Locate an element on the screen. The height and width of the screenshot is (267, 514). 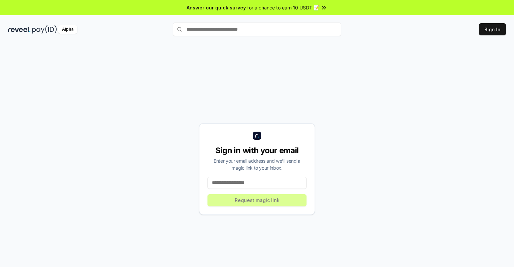
span: Answer our quick survey is located at coordinates (216, 7).